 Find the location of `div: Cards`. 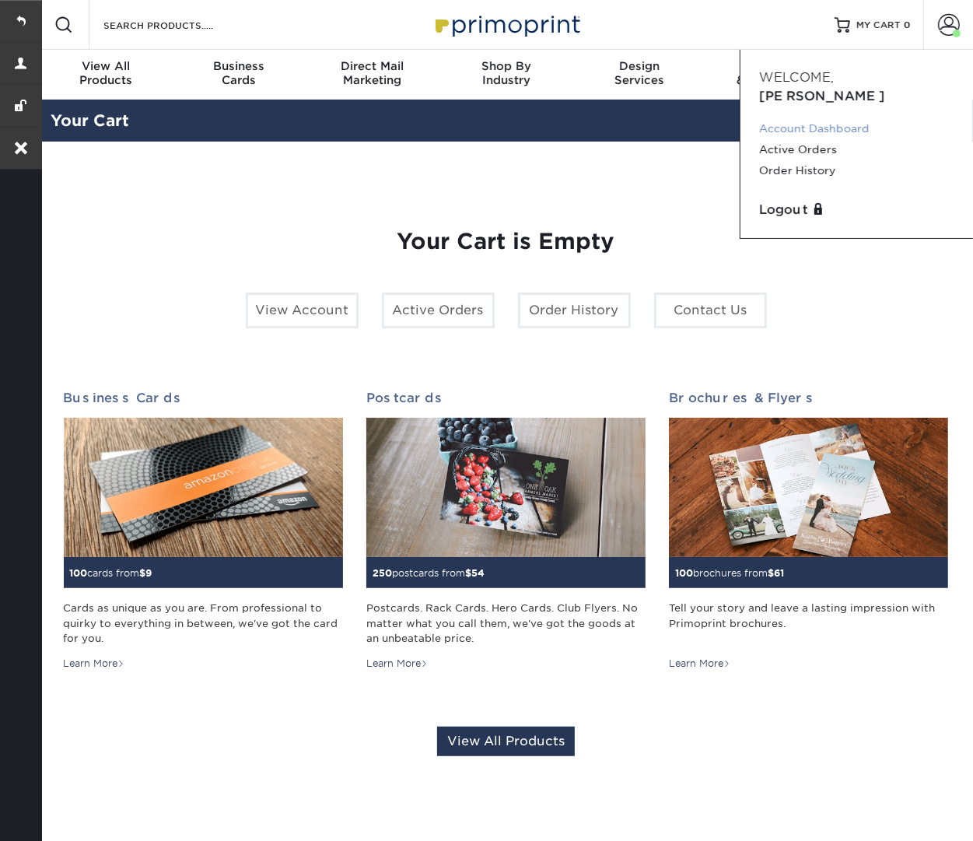

div: Cards is located at coordinates (240, 73).